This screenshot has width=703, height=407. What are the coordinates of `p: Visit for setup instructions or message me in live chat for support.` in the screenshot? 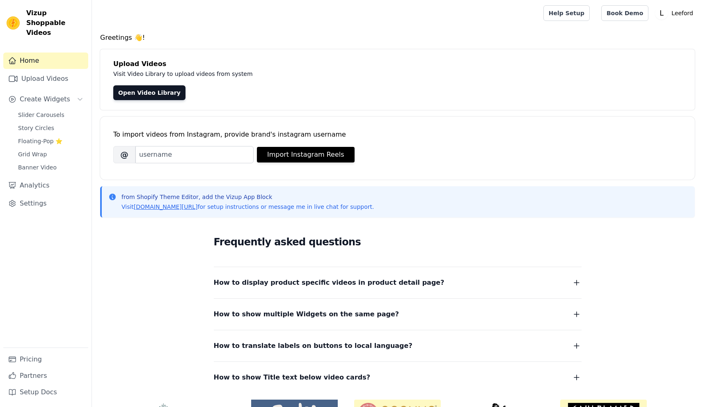 It's located at (248, 207).